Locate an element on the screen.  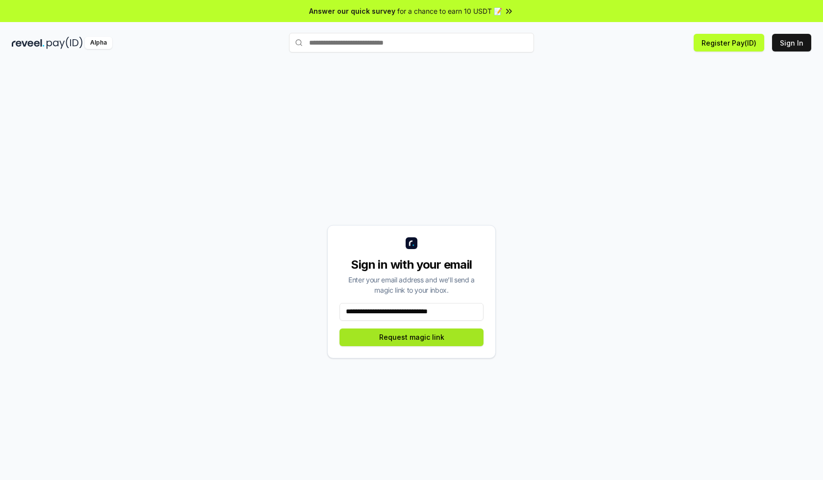
img: pay_id is located at coordinates (65, 43).